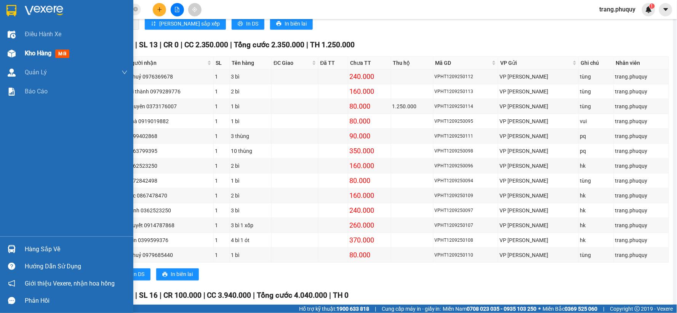 The width and height of the screenshot is (677, 313). What do you see at coordinates (148, 295) in the screenshot?
I see `span: SL 16` at bounding box center [148, 295].